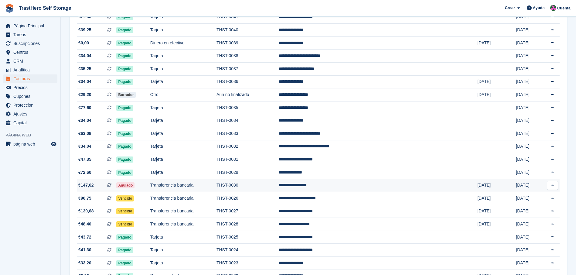 The image size is (576, 275). I want to click on td: THST-0033, so click(248, 134).